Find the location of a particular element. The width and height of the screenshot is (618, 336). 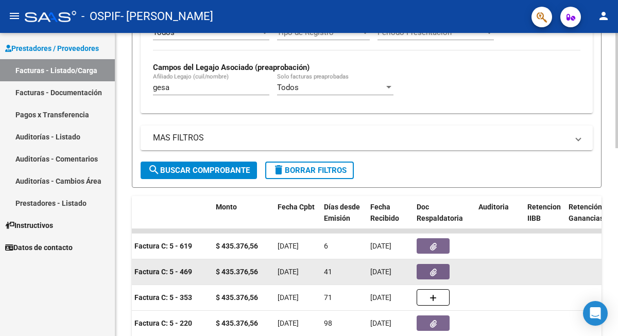

span: Monto is located at coordinates (226, 207).